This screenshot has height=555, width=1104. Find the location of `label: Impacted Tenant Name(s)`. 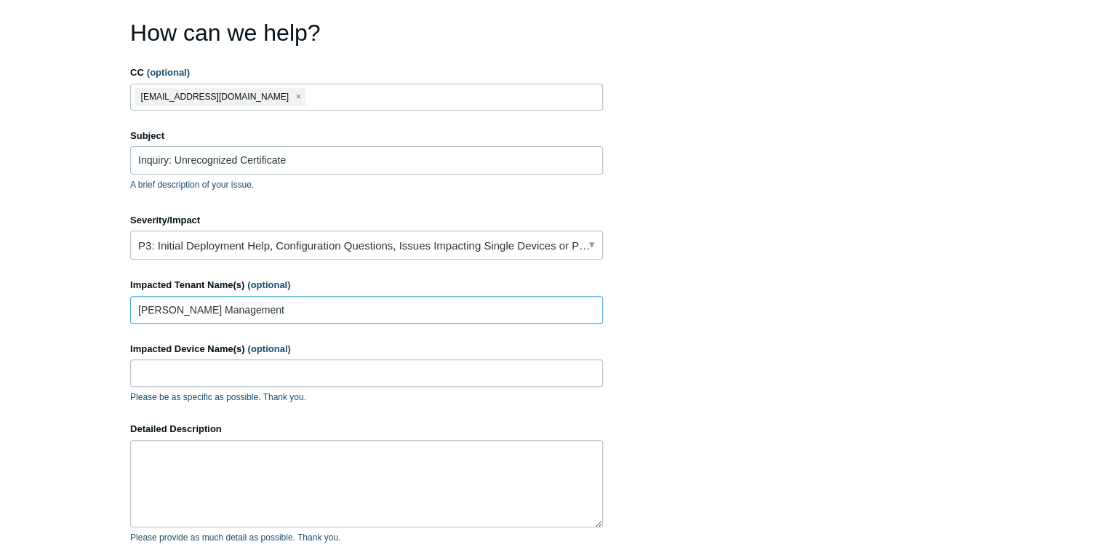

label: Impacted Tenant Name(s) is located at coordinates (367, 285).